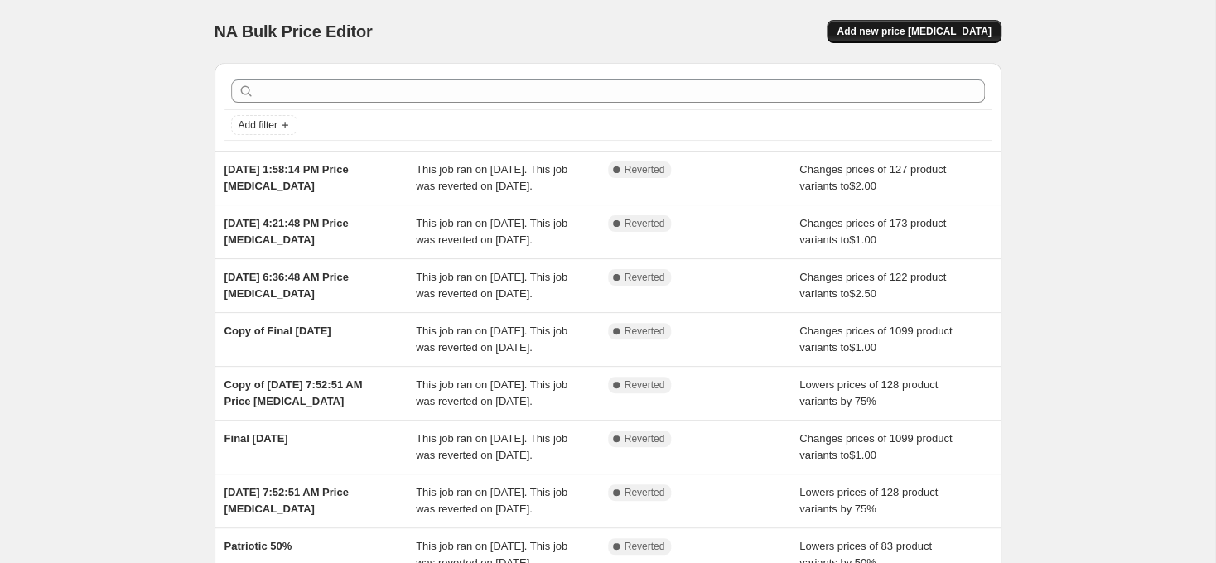  What do you see at coordinates (872, 231) in the screenshot?
I see `span: Changes prices of 173 product variants to` at bounding box center [872, 231].